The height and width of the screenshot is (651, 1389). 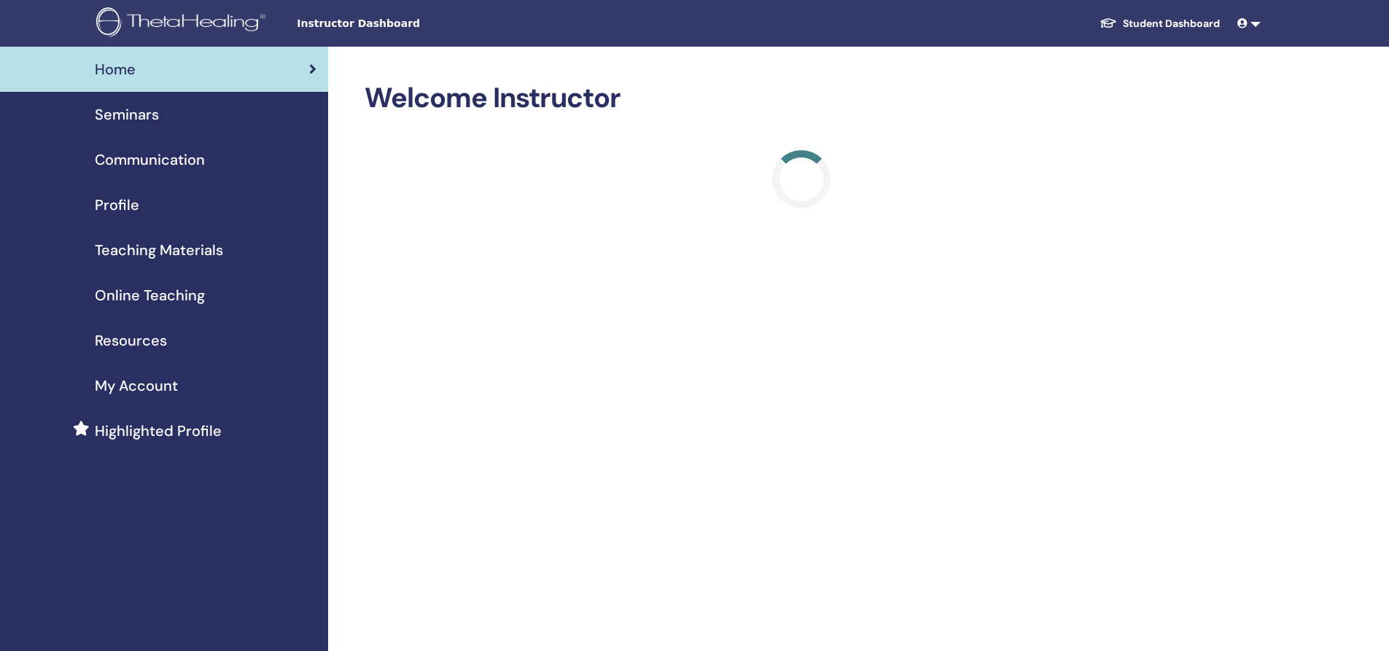 What do you see at coordinates (801, 98) in the screenshot?
I see `h2: Welcome Instructor` at bounding box center [801, 98].